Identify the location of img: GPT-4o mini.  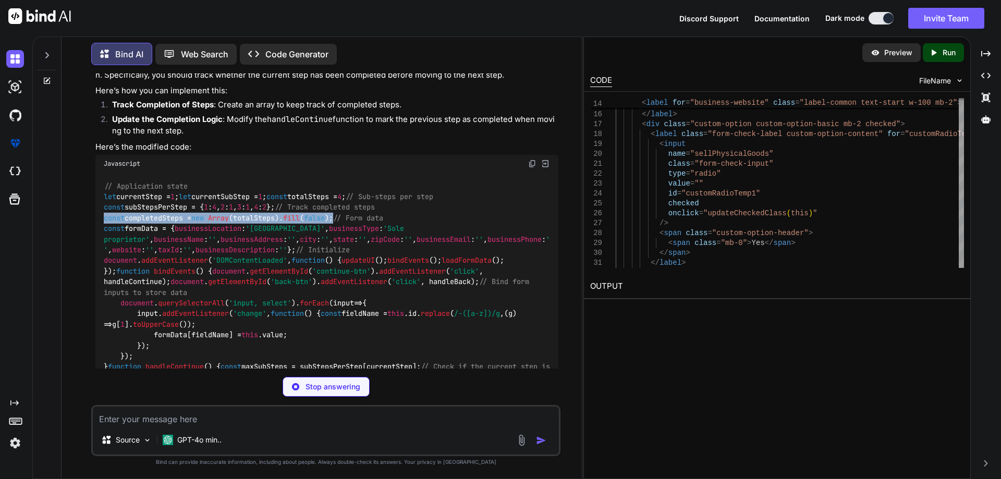
(168, 440).